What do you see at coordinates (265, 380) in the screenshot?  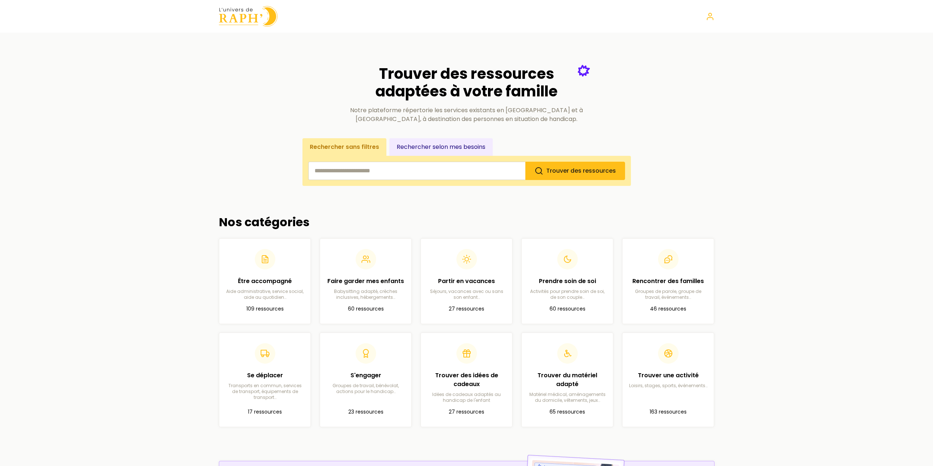 I see `a: Se déplacerTransports en commun, services de transport, équipements de transport…17 ressources` at bounding box center [265, 380].